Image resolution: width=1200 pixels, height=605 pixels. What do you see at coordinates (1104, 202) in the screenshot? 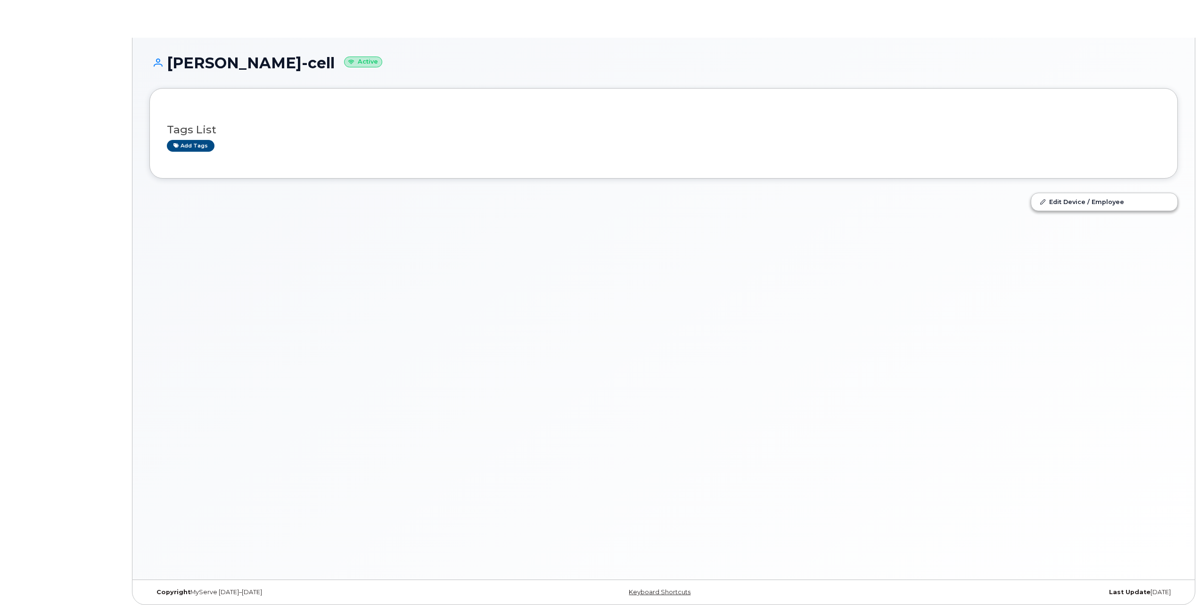
I see `a: Edit Device / Employee` at bounding box center [1104, 202].